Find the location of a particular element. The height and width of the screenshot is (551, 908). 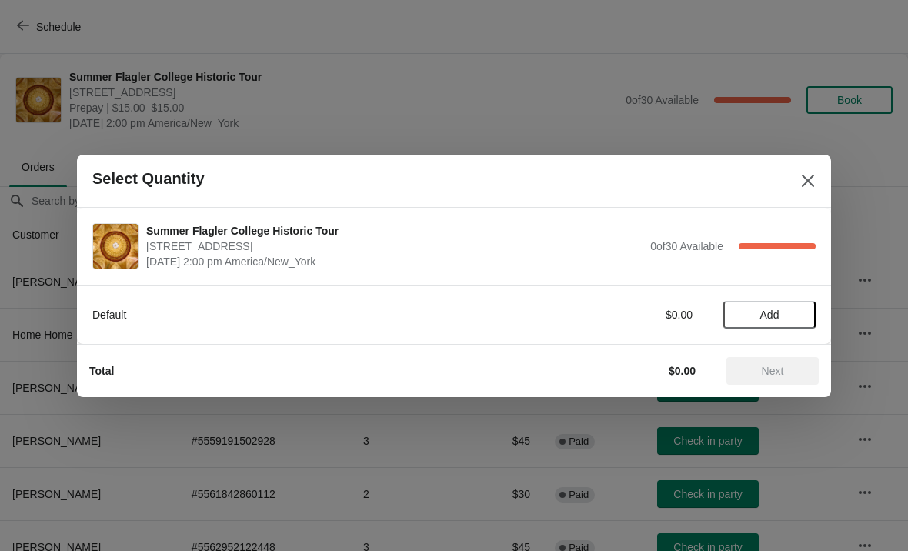

h2: Select Quantity is located at coordinates (149, 179).